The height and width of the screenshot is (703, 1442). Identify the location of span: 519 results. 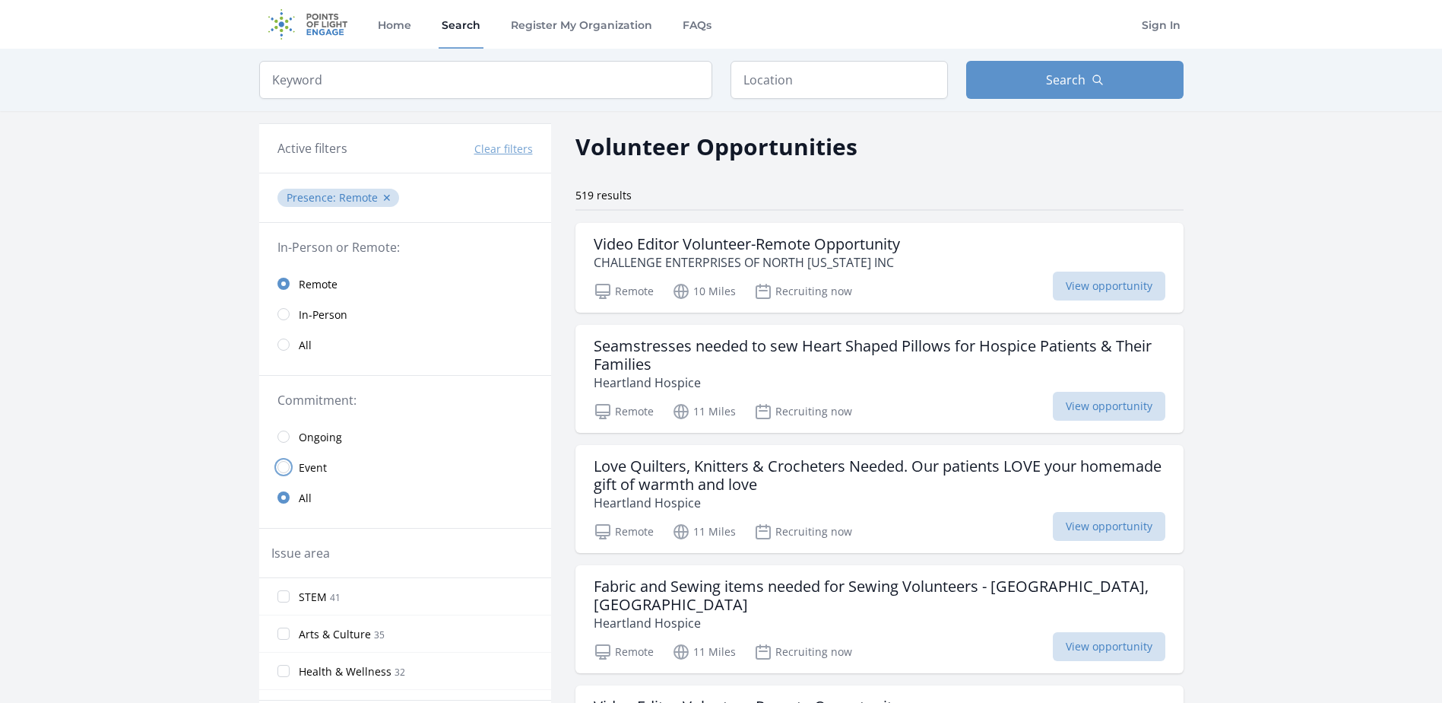
(604, 195).